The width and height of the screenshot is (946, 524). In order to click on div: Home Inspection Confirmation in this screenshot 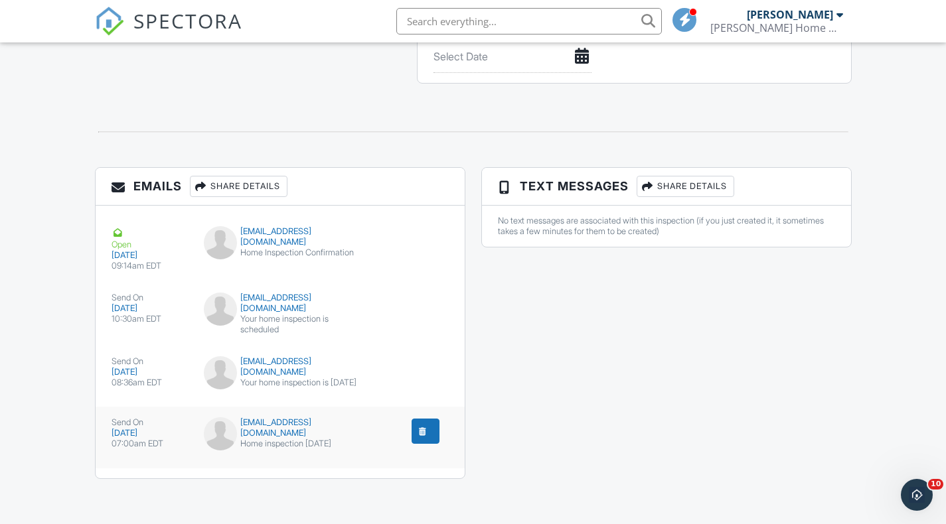, I will do `click(280, 253)`.